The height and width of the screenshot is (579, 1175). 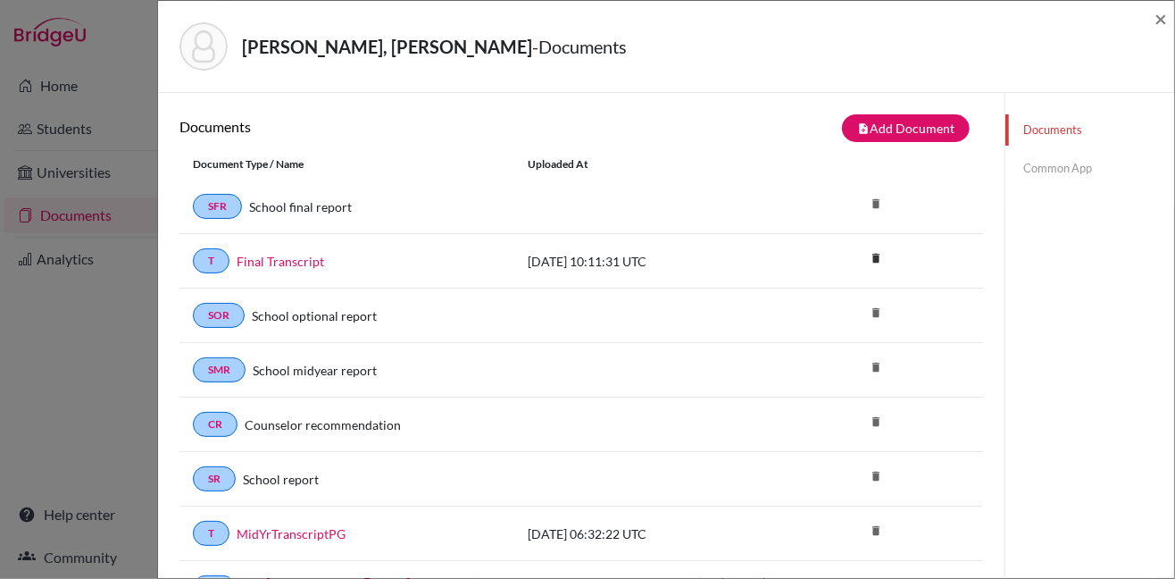 What do you see at coordinates (1161, 19) in the screenshot?
I see `button: Close` at bounding box center [1161, 19].